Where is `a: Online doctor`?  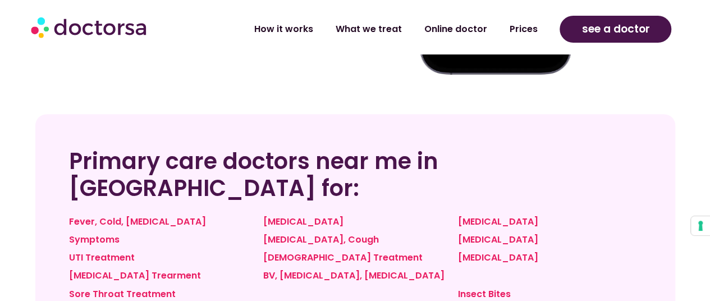 a: Online doctor is located at coordinates (455, 29).